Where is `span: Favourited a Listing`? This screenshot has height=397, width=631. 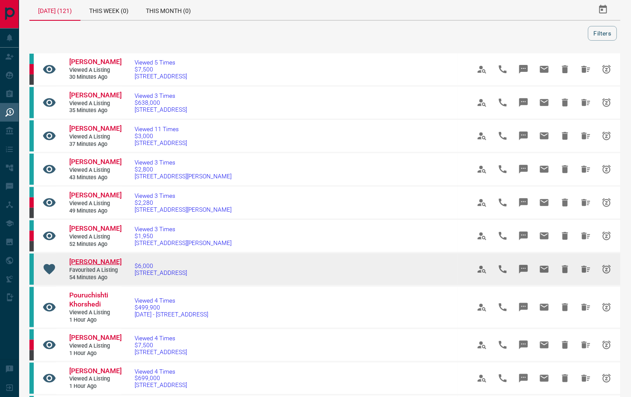 span: Favourited a Listing is located at coordinates (95, 270).